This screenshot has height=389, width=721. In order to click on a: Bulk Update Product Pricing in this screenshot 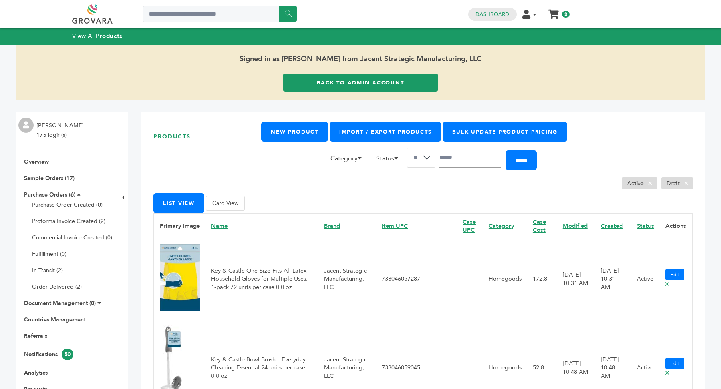, I will do `click(504, 132)`.